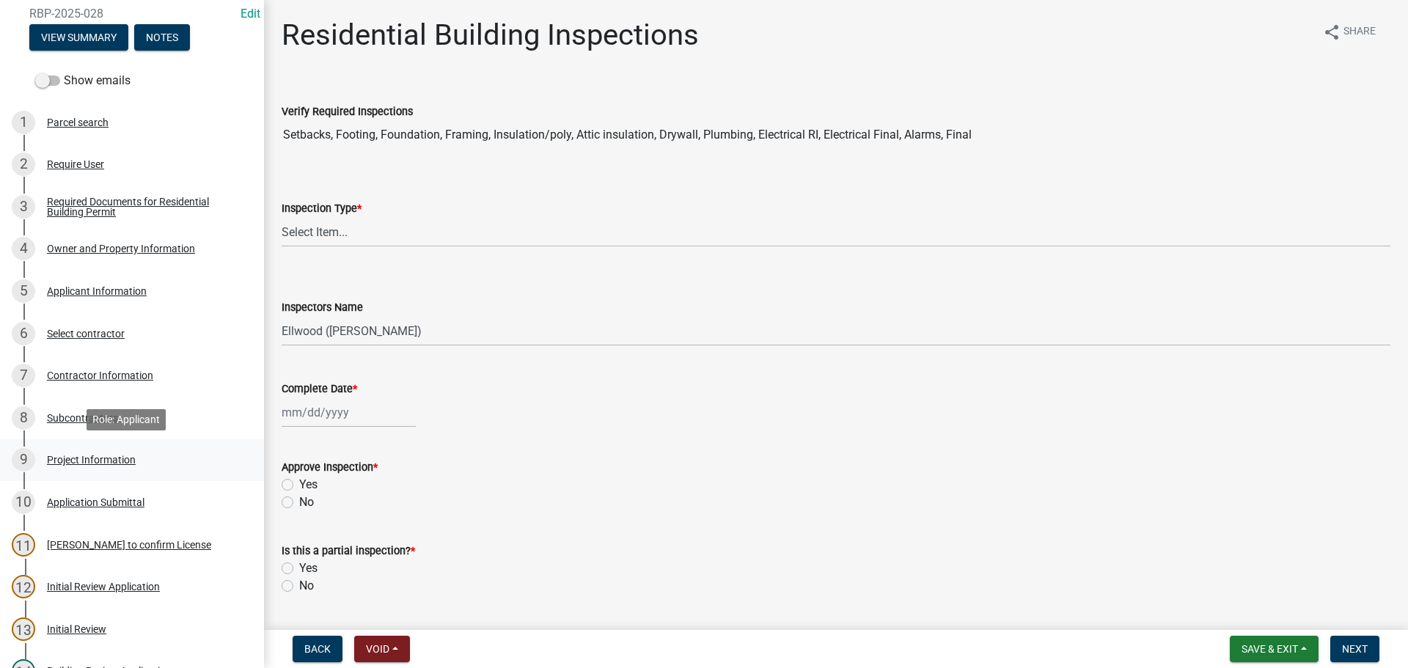  I want to click on span: Share, so click(1360, 32).